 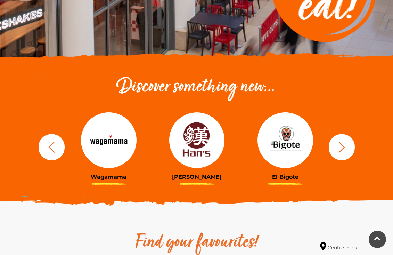 What do you see at coordinates (109, 146) in the screenshot?
I see `a: Wagamama` at bounding box center [109, 146].